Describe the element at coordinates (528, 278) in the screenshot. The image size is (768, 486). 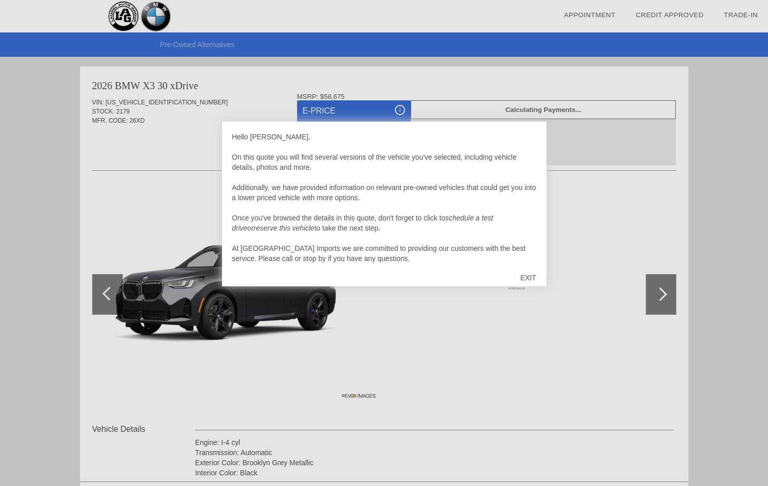
I see `div: EXIT` at that location.